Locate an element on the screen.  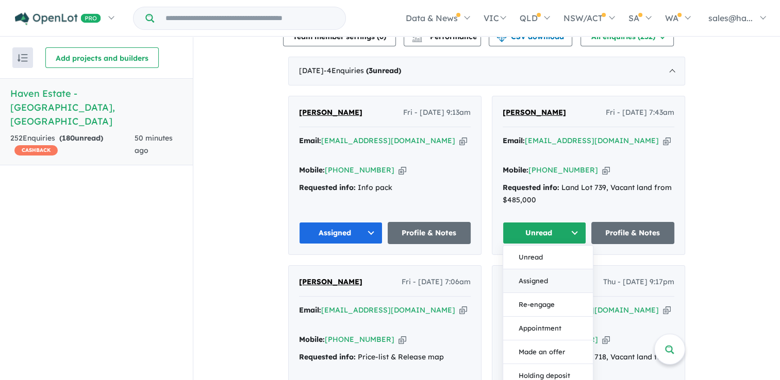
img: download icon is located at coordinates (502, 37).